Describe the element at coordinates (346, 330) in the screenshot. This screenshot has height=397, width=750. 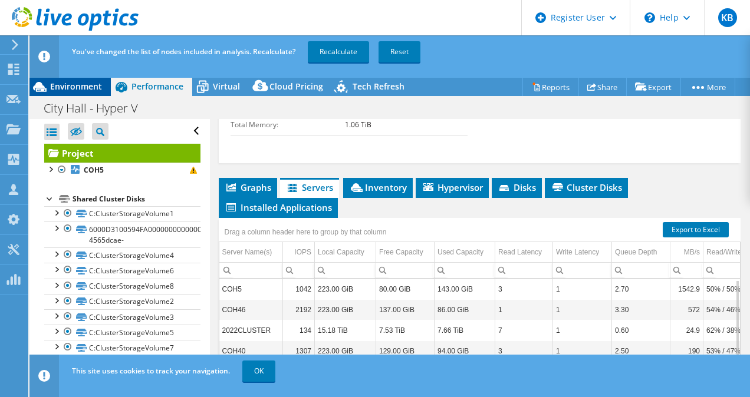
I see `td: Column Local Capacity, Value 15.18 TiB` at that location.